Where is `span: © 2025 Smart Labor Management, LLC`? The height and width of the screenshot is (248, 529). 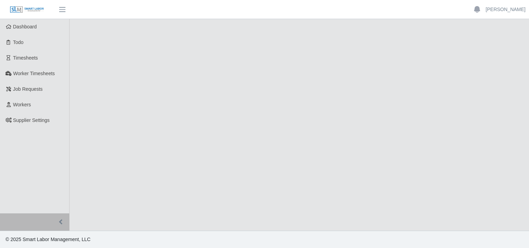
span: © 2025 Smart Labor Management, LLC is located at coordinates (48, 239).